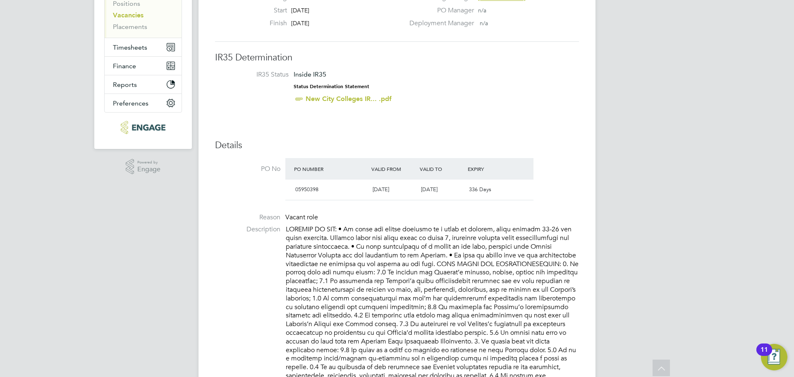  Describe the element at coordinates (393, 169) in the screenshot. I see `div: Valid From` at that location.